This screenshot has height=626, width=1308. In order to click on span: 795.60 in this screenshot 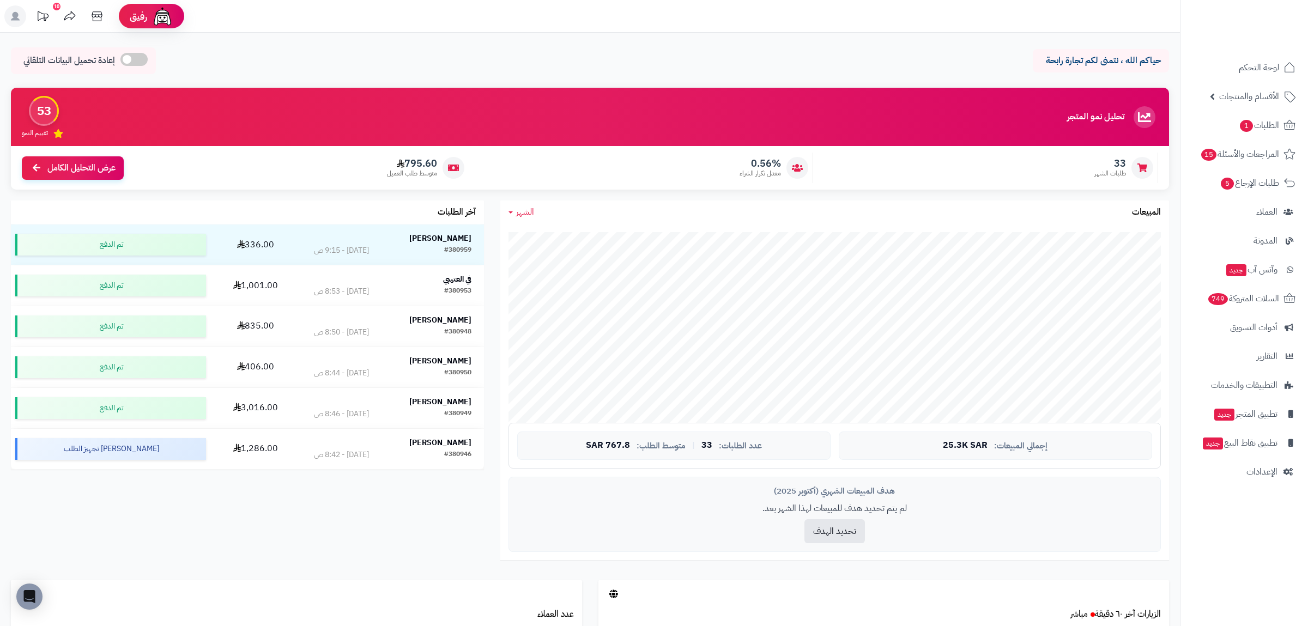, I will do `click(412, 163)`.